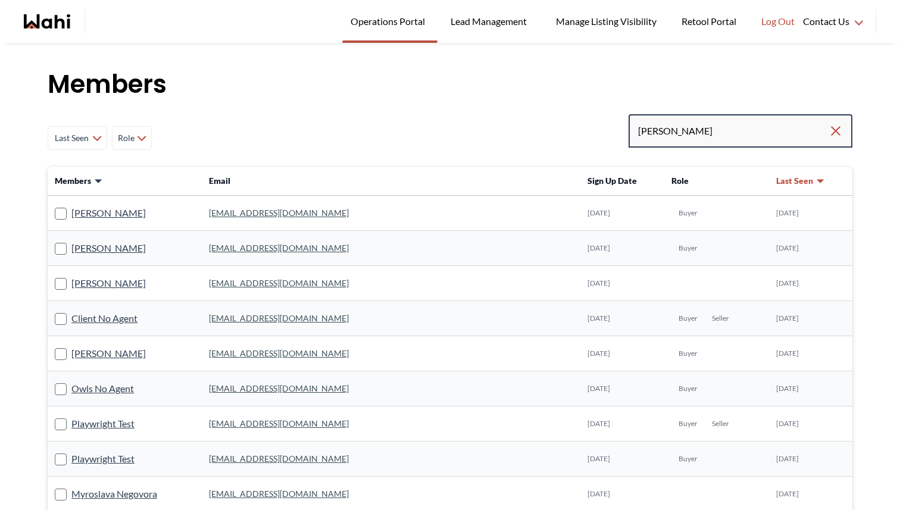  I want to click on span: Members, so click(73, 181).